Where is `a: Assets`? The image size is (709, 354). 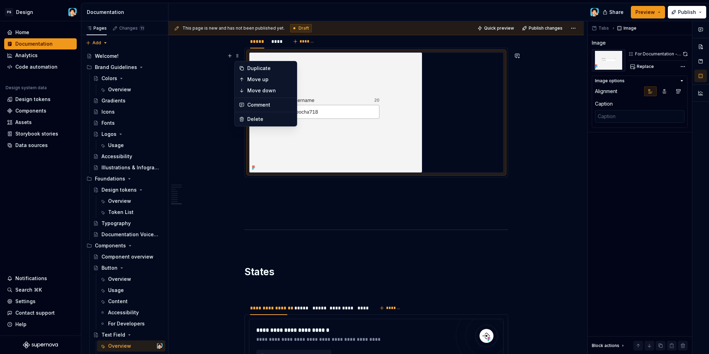
a: Assets is located at coordinates (40, 122).